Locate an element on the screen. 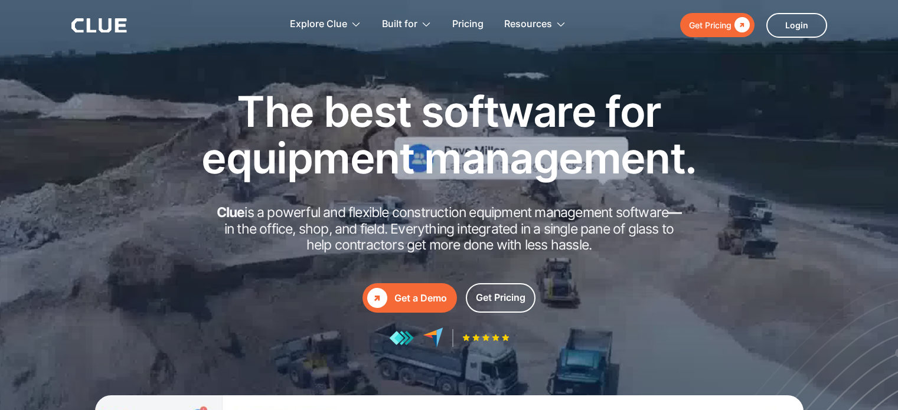 This screenshot has width=898, height=410. a: Get a Demo is located at coordinates (410, 298).